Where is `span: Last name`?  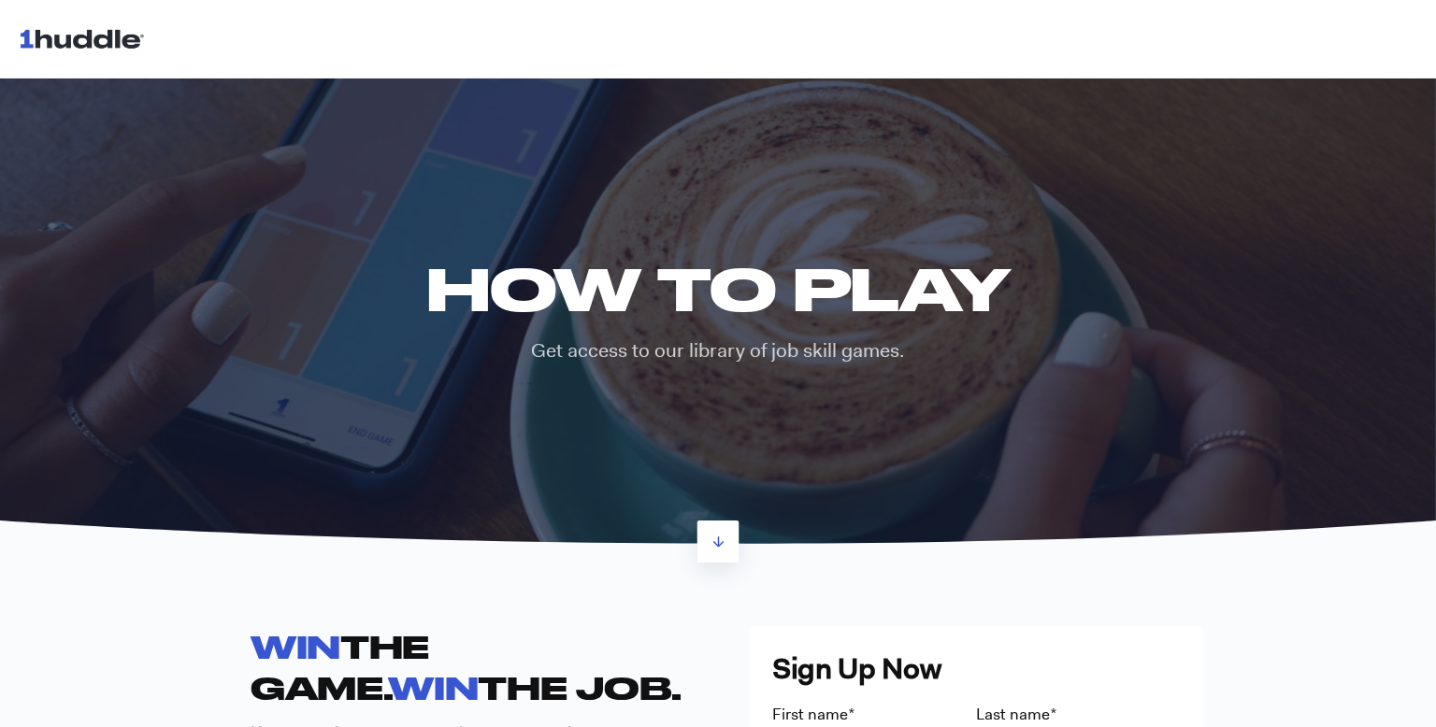
span: Last name is located at coordinates (1012, 714).